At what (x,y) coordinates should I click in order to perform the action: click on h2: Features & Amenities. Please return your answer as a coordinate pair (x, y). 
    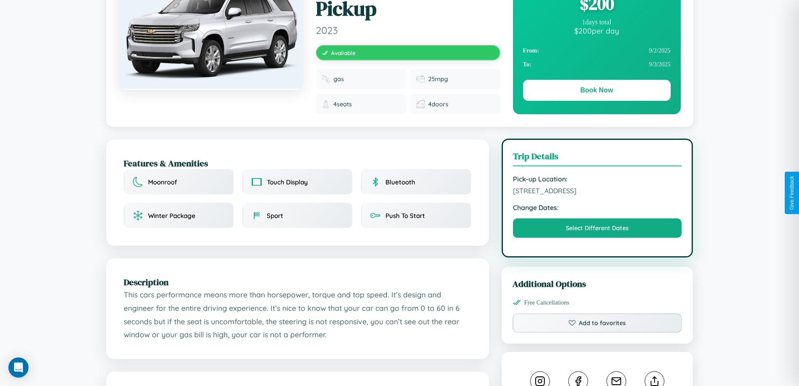
    Looking at the image, I should click on (297, 163).